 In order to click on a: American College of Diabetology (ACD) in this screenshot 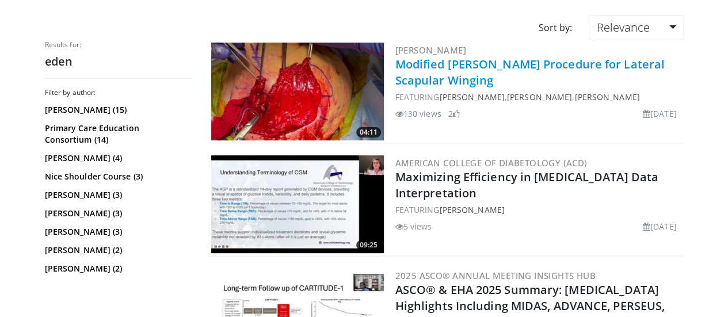, I will do `click(491, 163)`.